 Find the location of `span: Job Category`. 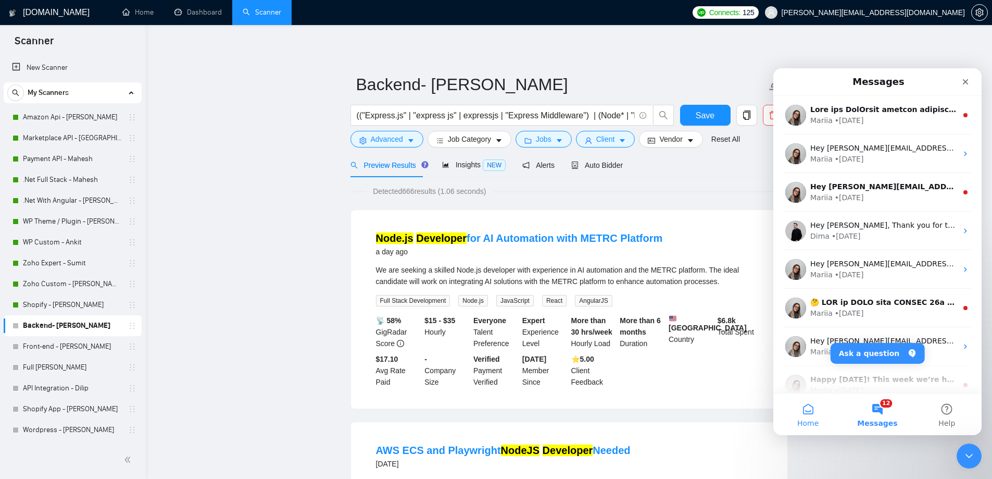

span: Job Category is located at coordinates (469, 139).